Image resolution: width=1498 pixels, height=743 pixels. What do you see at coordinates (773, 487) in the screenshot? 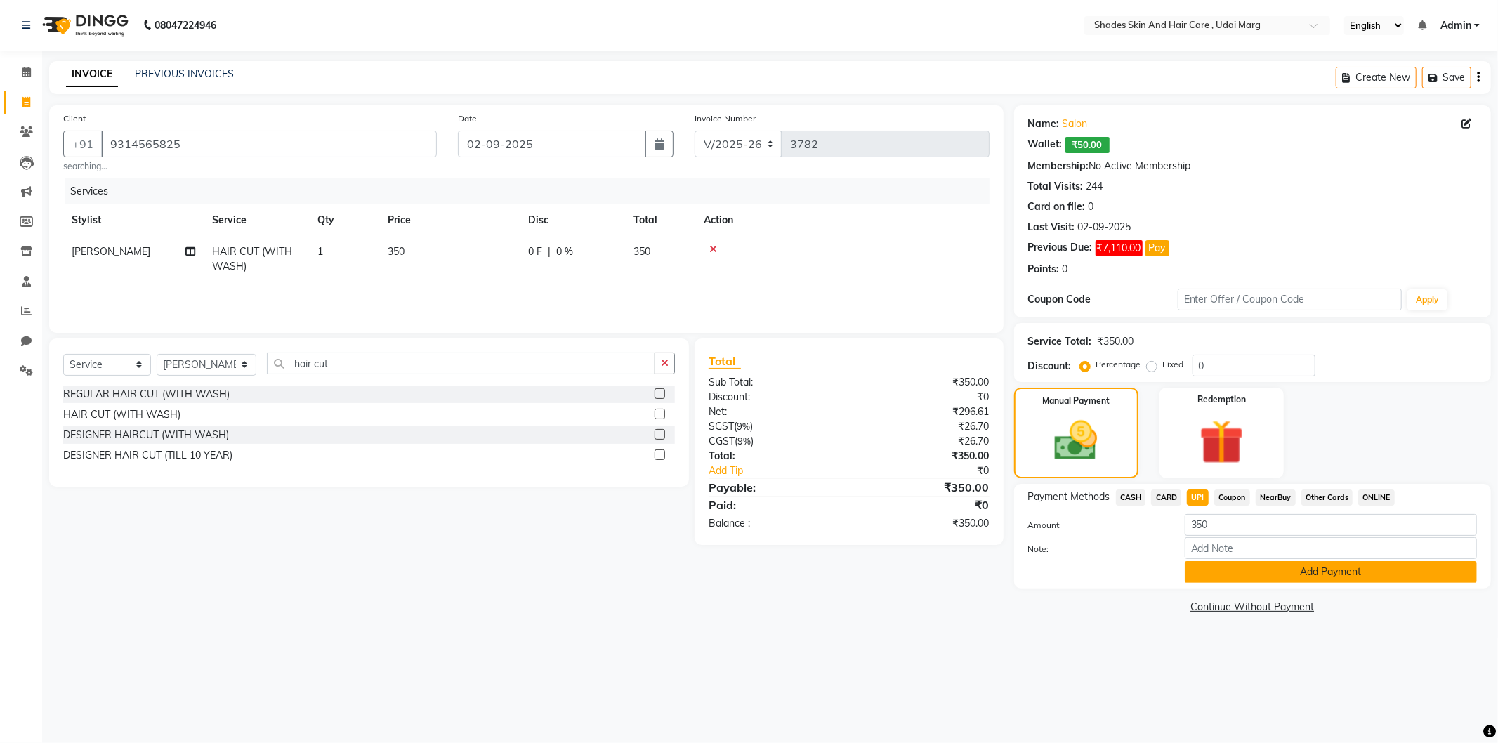
I see `div: Payable:` at bounding box center [773, 487].